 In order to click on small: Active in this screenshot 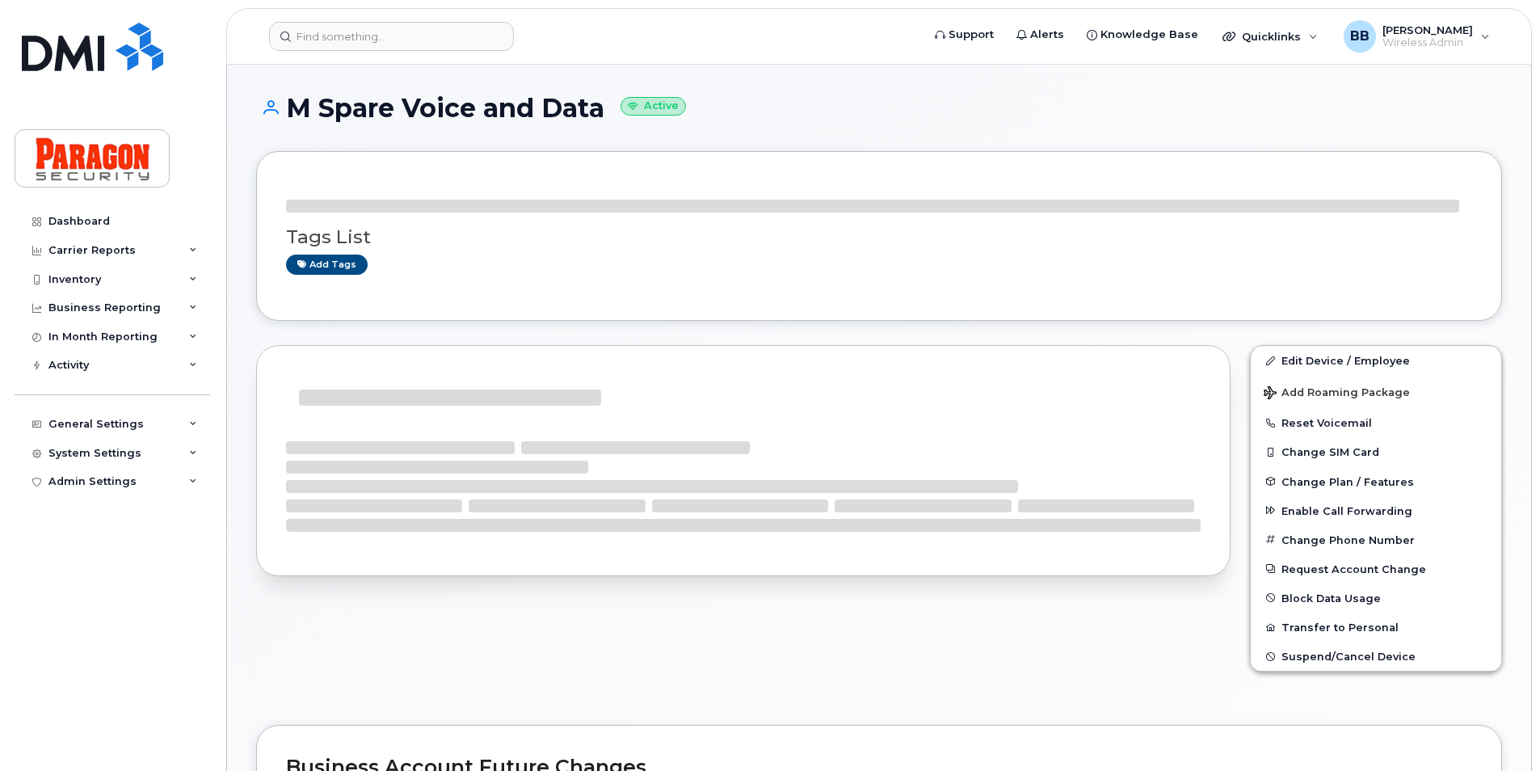, I will do `click(653, 106)`.